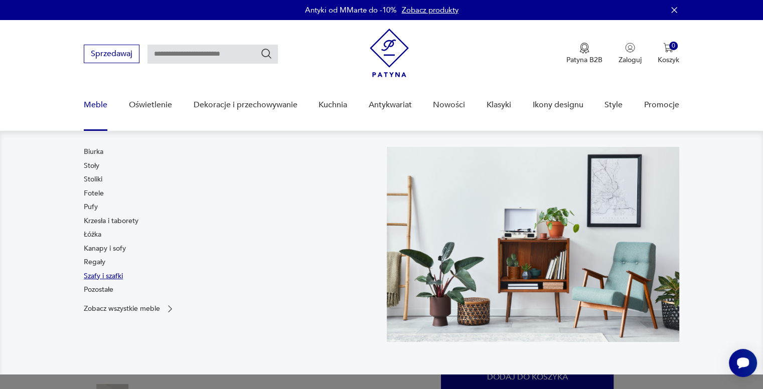 The image size is (763, 389). Describe the element at coordinates (499, 105) in the screenshot. I see `a: Klasyki` at that location.